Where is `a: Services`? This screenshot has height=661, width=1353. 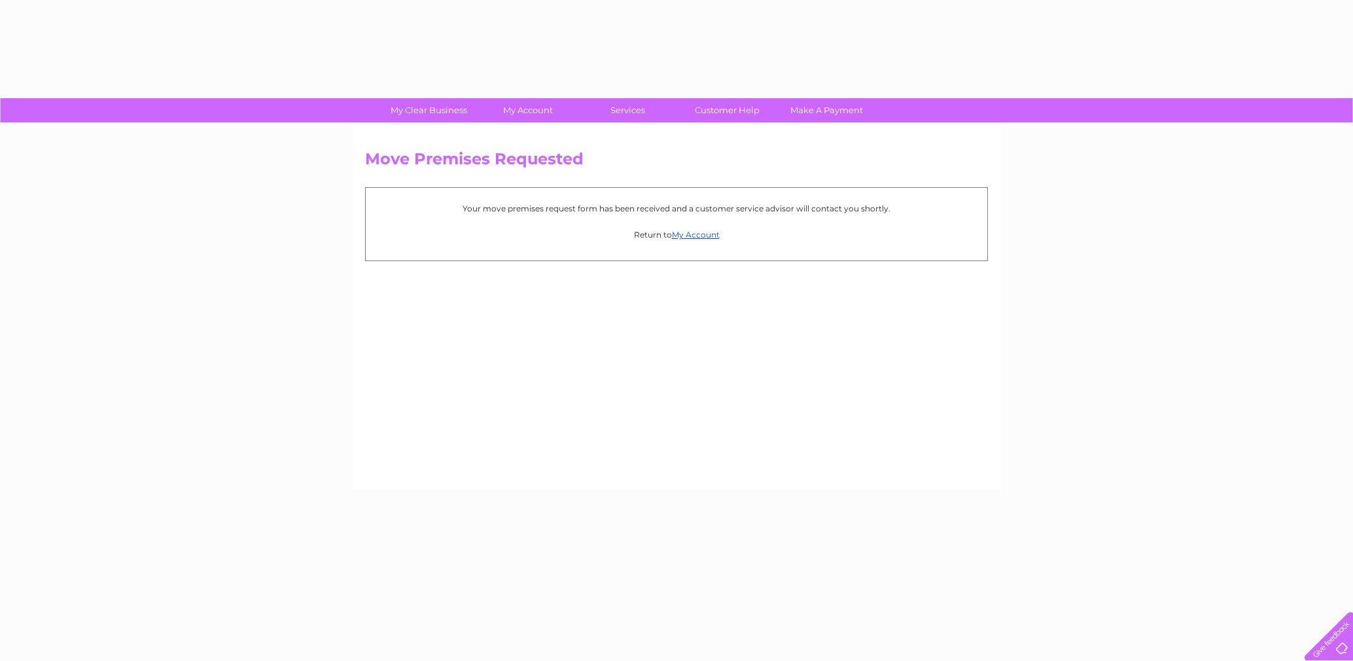
a: Services is located at coordinates (628, 110).